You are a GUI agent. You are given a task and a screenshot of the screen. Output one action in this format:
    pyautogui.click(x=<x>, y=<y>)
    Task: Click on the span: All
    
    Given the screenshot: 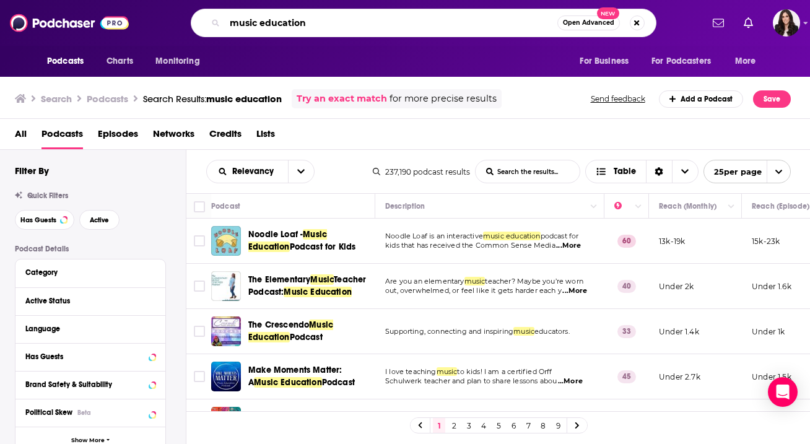 What is the action you would take?
    pyautogui.click(x=20, y=136)
    